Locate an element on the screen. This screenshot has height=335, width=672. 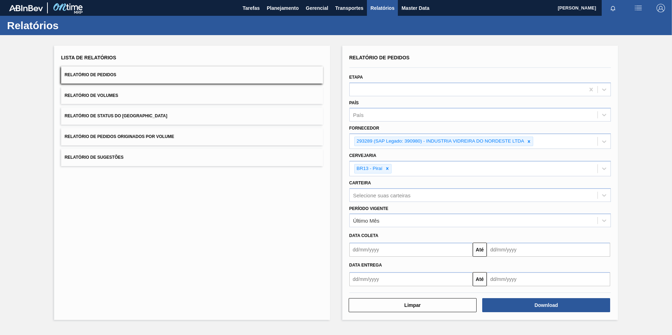
span: Relatório de Volumes is located at coordinates (91, 96).